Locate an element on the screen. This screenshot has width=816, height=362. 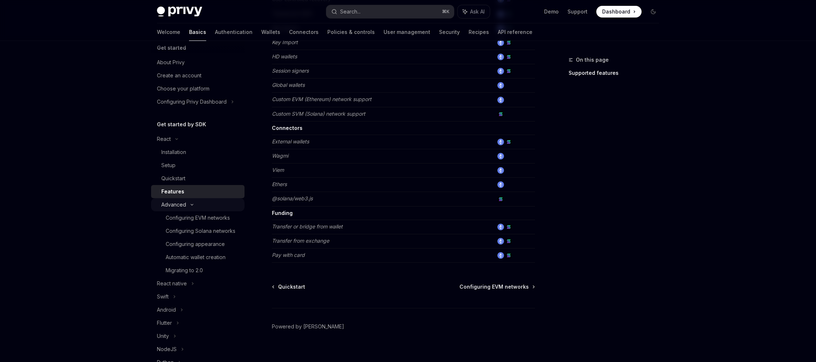
a: About Privy is located at coordinates (198, 62).